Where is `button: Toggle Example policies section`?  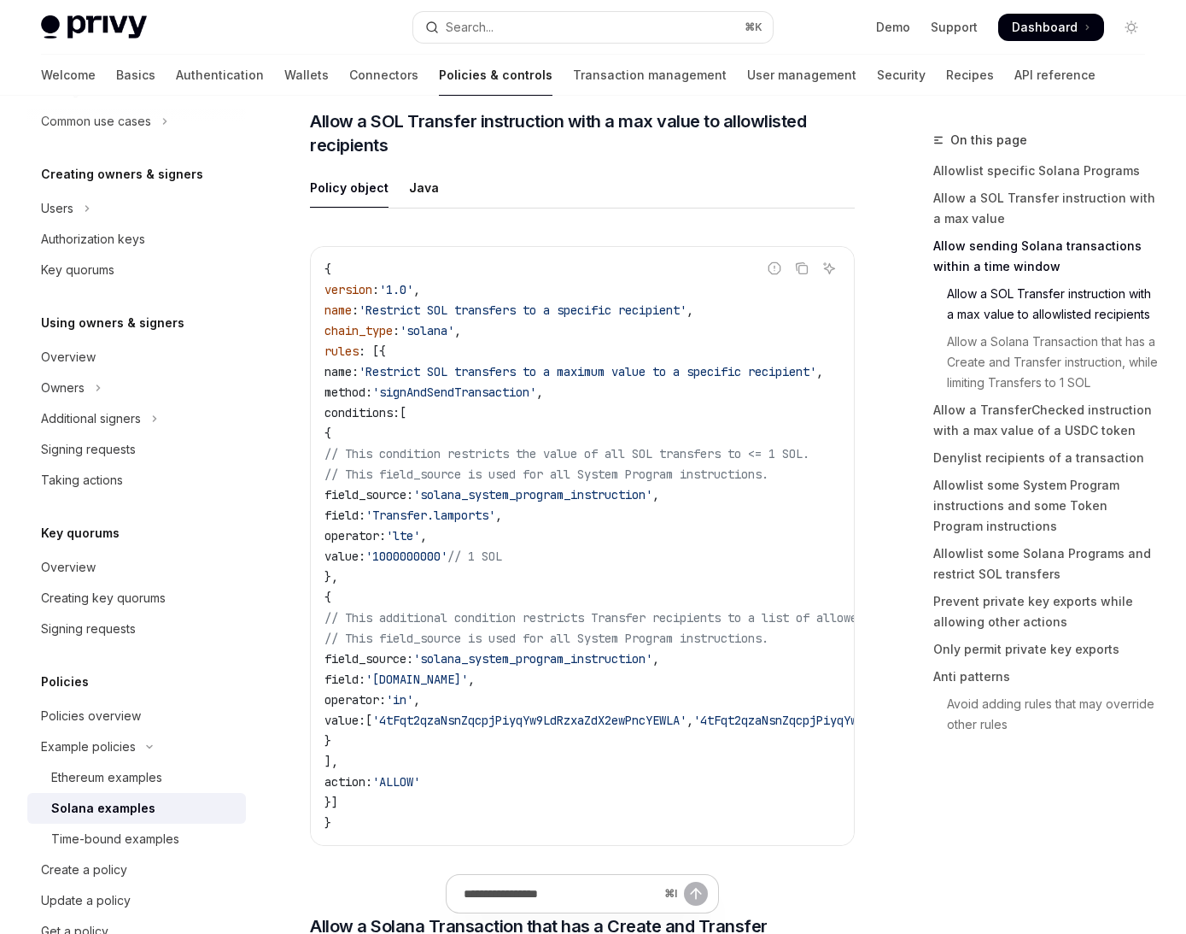
button: Toggle Example policies section is located at coordinates (137, 746).